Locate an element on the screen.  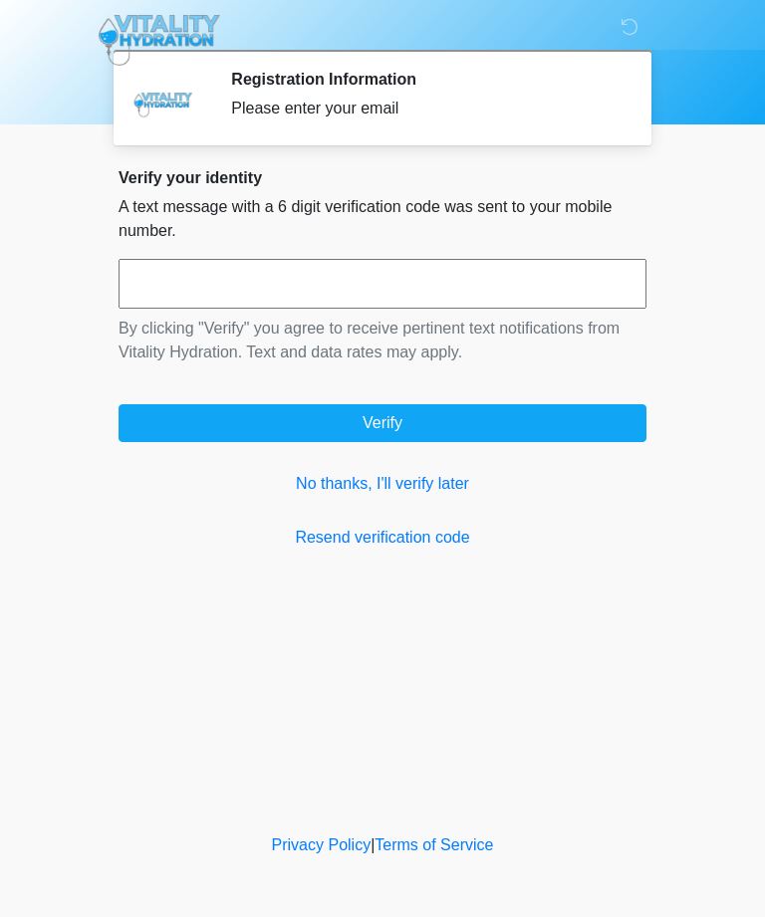
a: Privacy Policy is located at coordinates (322, 845).